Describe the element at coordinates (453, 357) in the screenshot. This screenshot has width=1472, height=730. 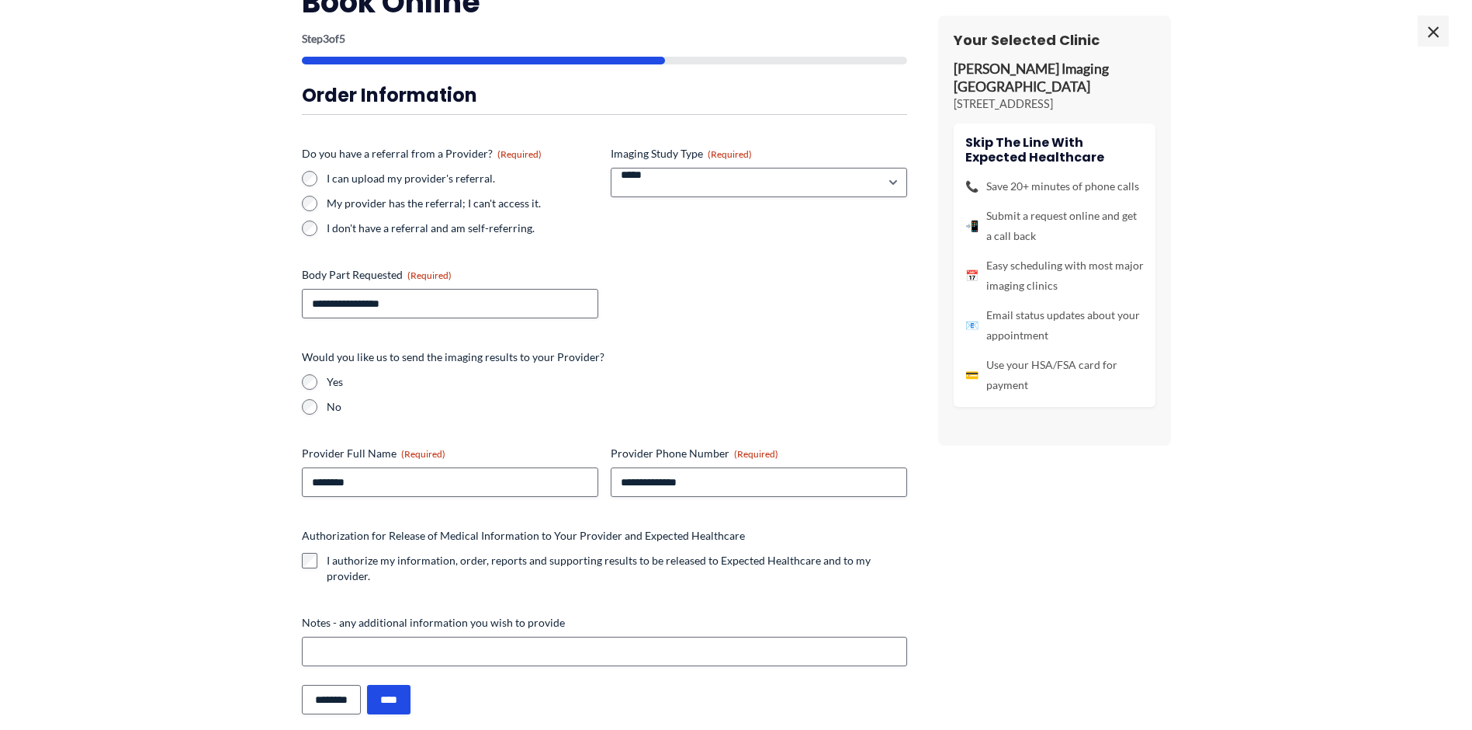
I see `legend: Would you like us to send the imaging results to your Provider?` at that location.